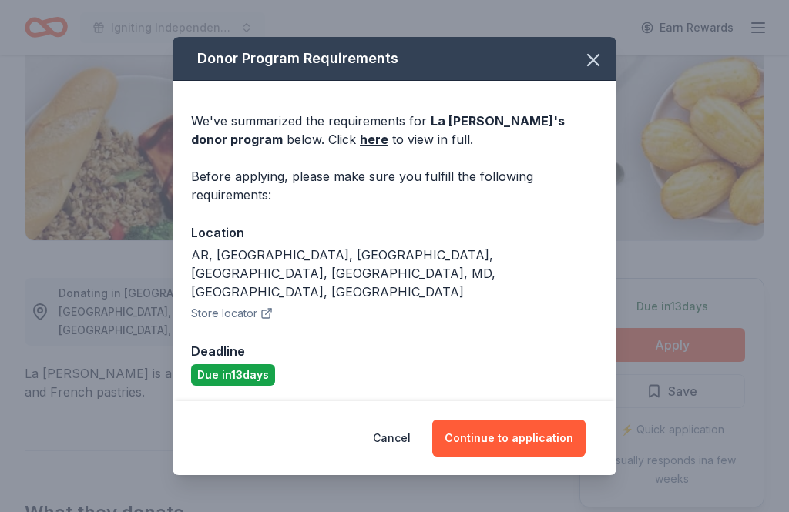 The width and height of the screenshot is (789, 512). Describe the element at coordinates (394, 130) in the screenshot. I see `div: We've summarized the requirements for below. Click to view in full.` at that location.